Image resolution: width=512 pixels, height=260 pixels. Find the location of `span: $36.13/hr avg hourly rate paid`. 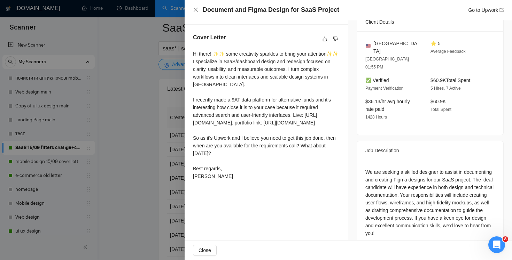

span: $36.13/hr avg hourly rate paid is located at coordinates (387, 105).